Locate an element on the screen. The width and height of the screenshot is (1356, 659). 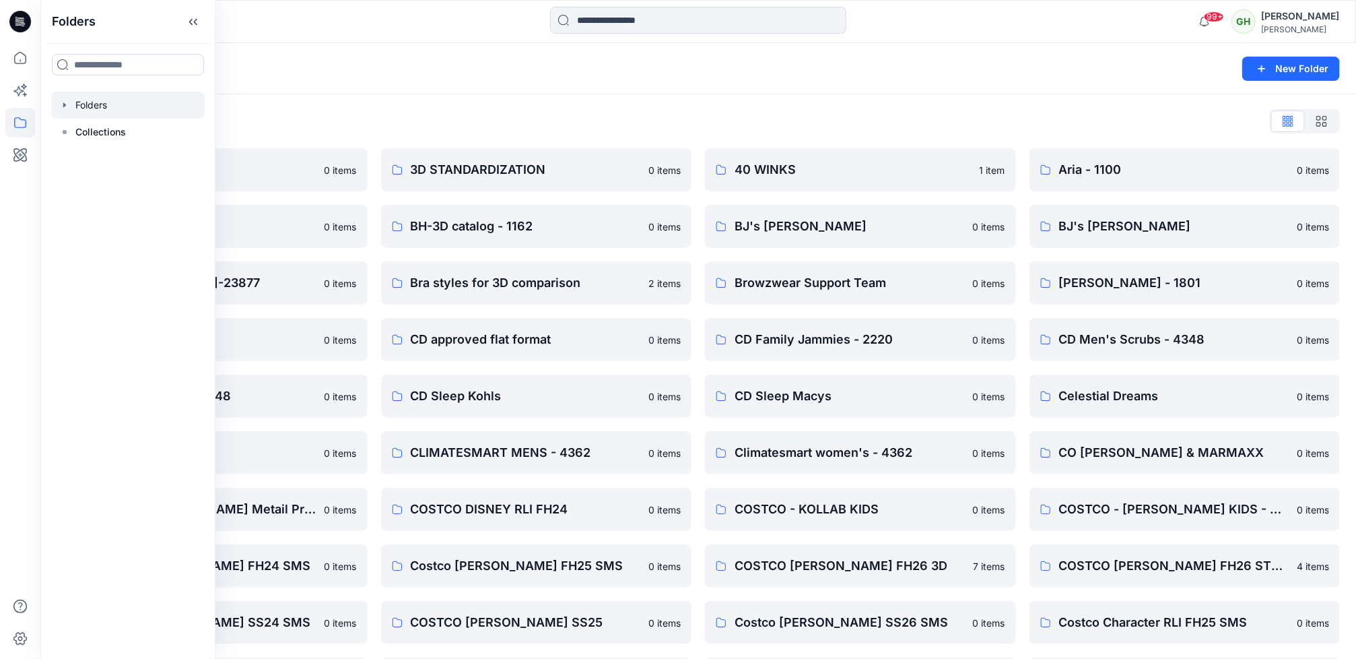
a: COSTCO - KOLLAB KIDS0 items is located at coordinates (861, 509).